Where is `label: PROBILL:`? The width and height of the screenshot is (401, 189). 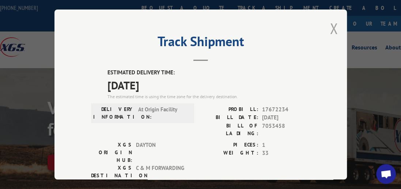 label: PROBILL: is located at coordinates (230, 109).